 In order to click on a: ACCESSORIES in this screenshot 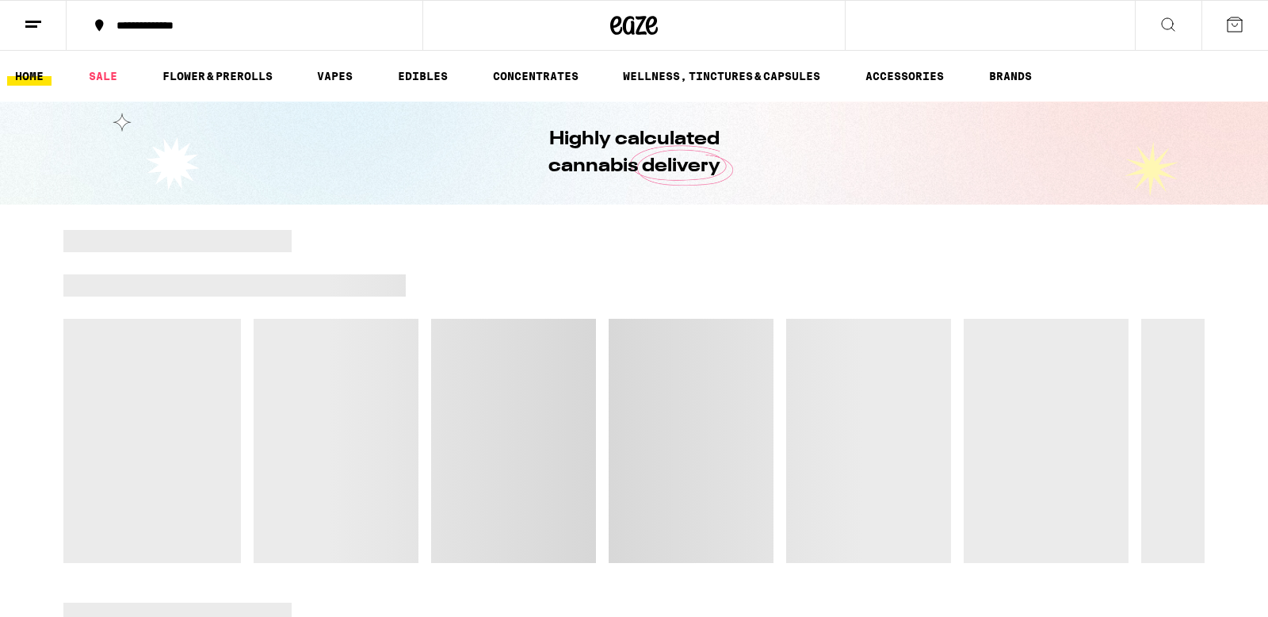, I will do `click(904, 76)`.